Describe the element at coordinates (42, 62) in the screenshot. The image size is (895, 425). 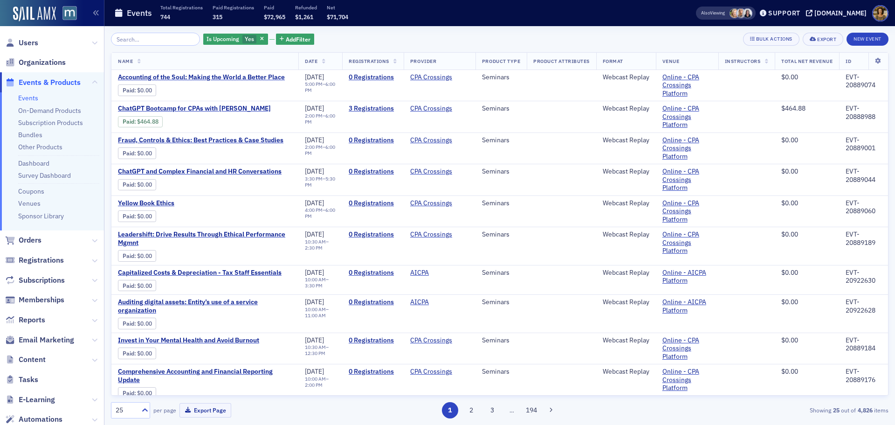
I see `span: Organizations` at that location.